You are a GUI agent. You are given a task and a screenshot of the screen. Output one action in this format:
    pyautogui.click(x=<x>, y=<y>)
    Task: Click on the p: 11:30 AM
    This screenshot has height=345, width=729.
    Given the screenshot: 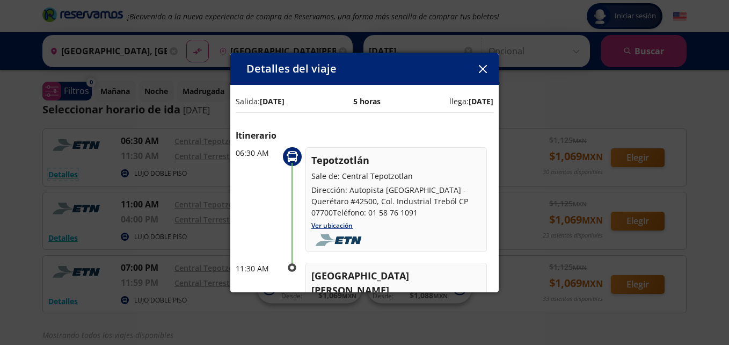 What is the action you would take?
    pyautogui.click(x=257, y=268)
    